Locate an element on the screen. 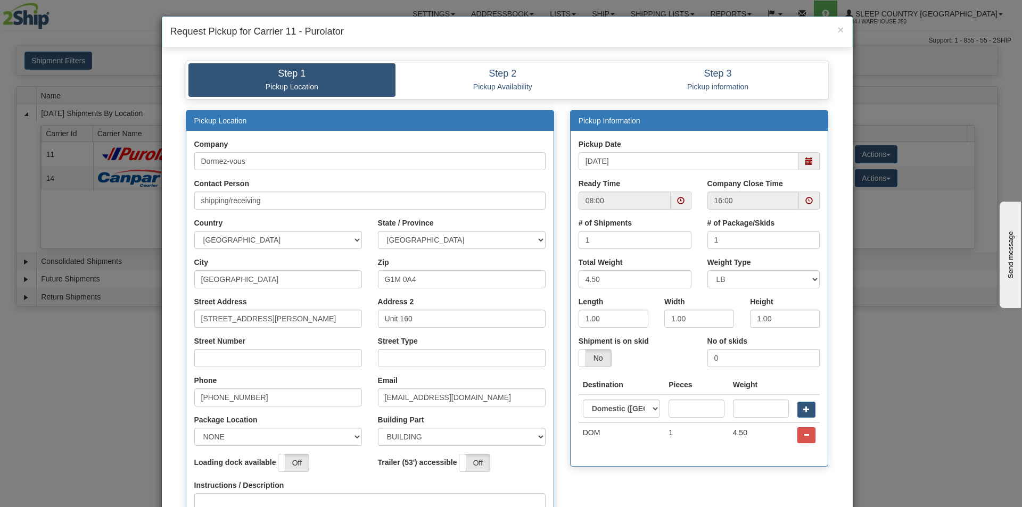  h4: Step 1 is located at coordinates (292, 74).